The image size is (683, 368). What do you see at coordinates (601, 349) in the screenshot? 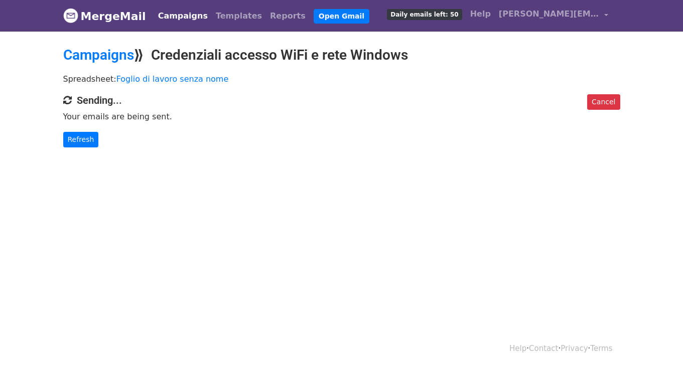
I see `a: Terms` at bounding box center [601, 349].